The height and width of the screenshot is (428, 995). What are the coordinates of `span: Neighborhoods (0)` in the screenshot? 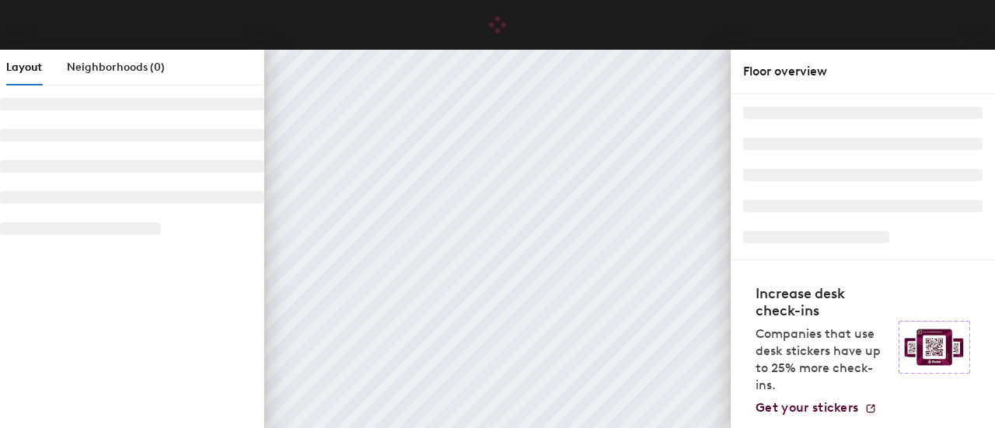 It's located at (116, 67).